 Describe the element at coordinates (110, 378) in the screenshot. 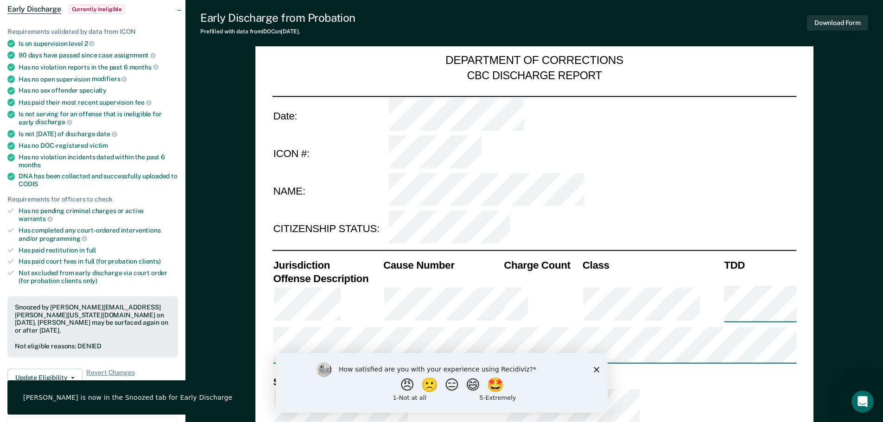

I see `span: Revert Changes` at that location.